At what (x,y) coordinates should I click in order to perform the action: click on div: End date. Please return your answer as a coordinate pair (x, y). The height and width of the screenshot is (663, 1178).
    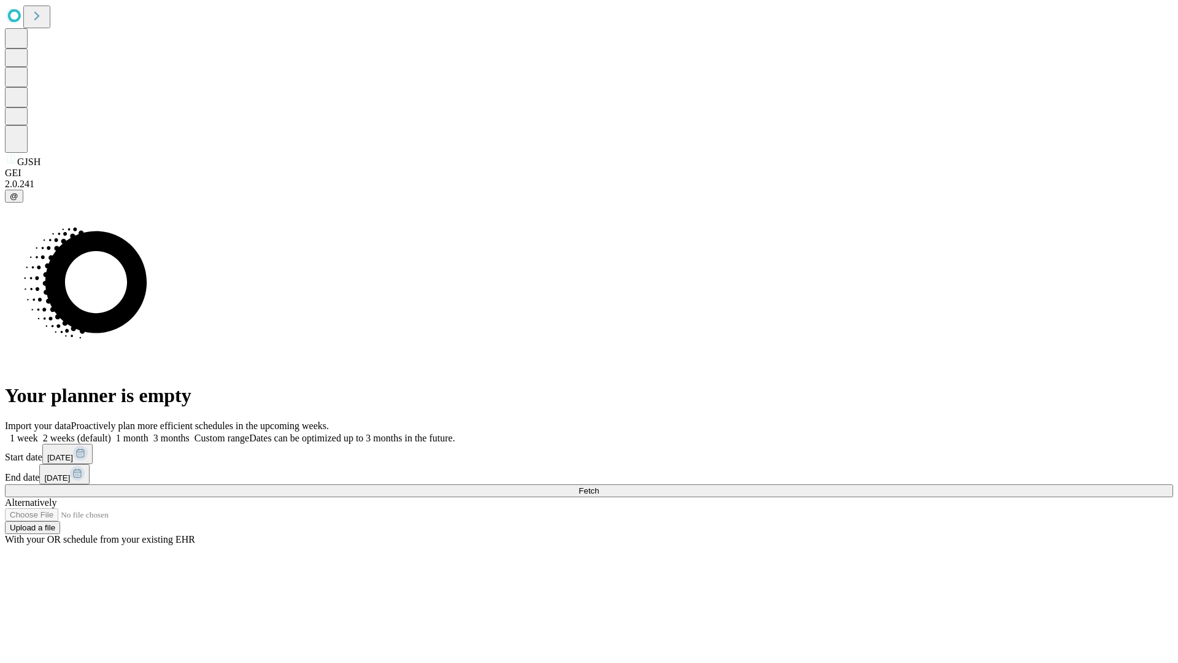
    Looking at the image, I should click on (589, 474).